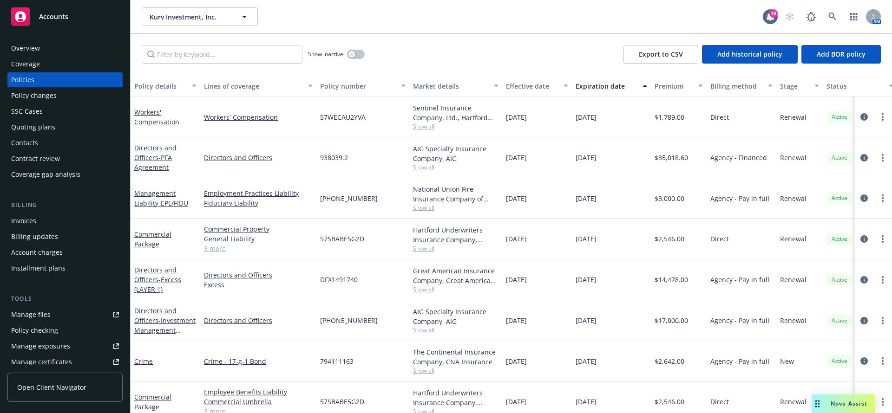  Describe the element at coordinates (749, 54) in the screenshot. I see `button: Add historical policy` at that location.